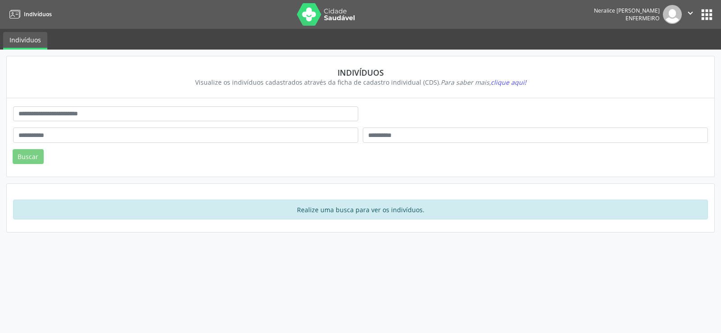 This screenshot has width=721, height=333. I want to click on div: Indivíduos, so click(360, 73).